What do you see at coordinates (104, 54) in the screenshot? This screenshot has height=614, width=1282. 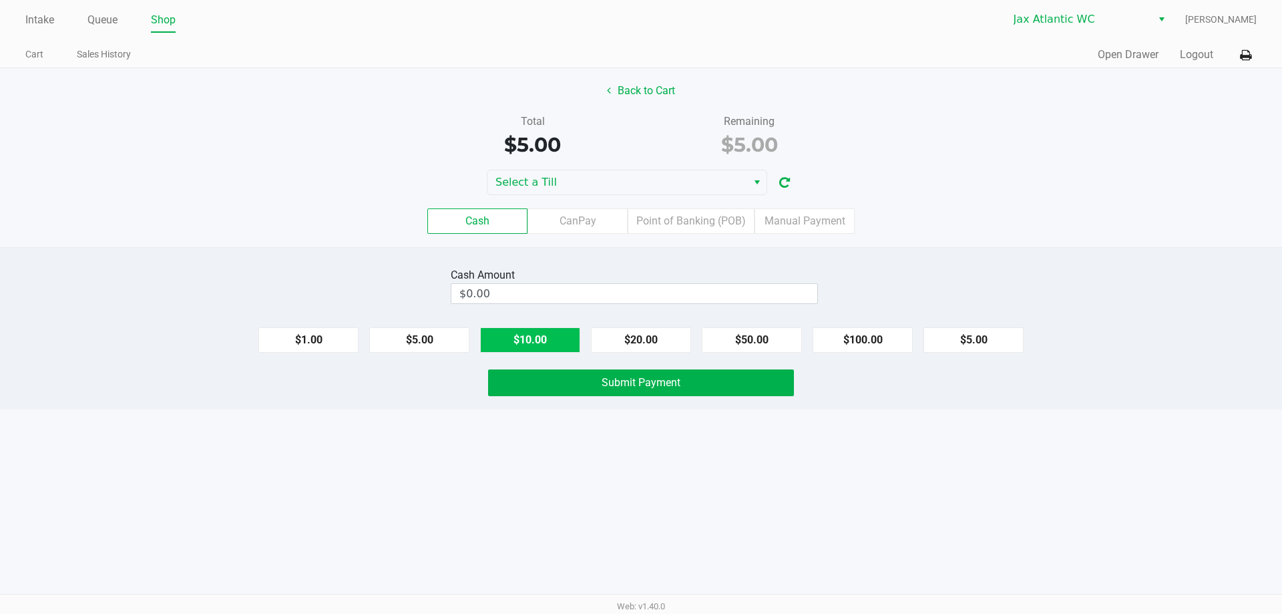 I see `a: Sales History` at bounding box center [104, 54].